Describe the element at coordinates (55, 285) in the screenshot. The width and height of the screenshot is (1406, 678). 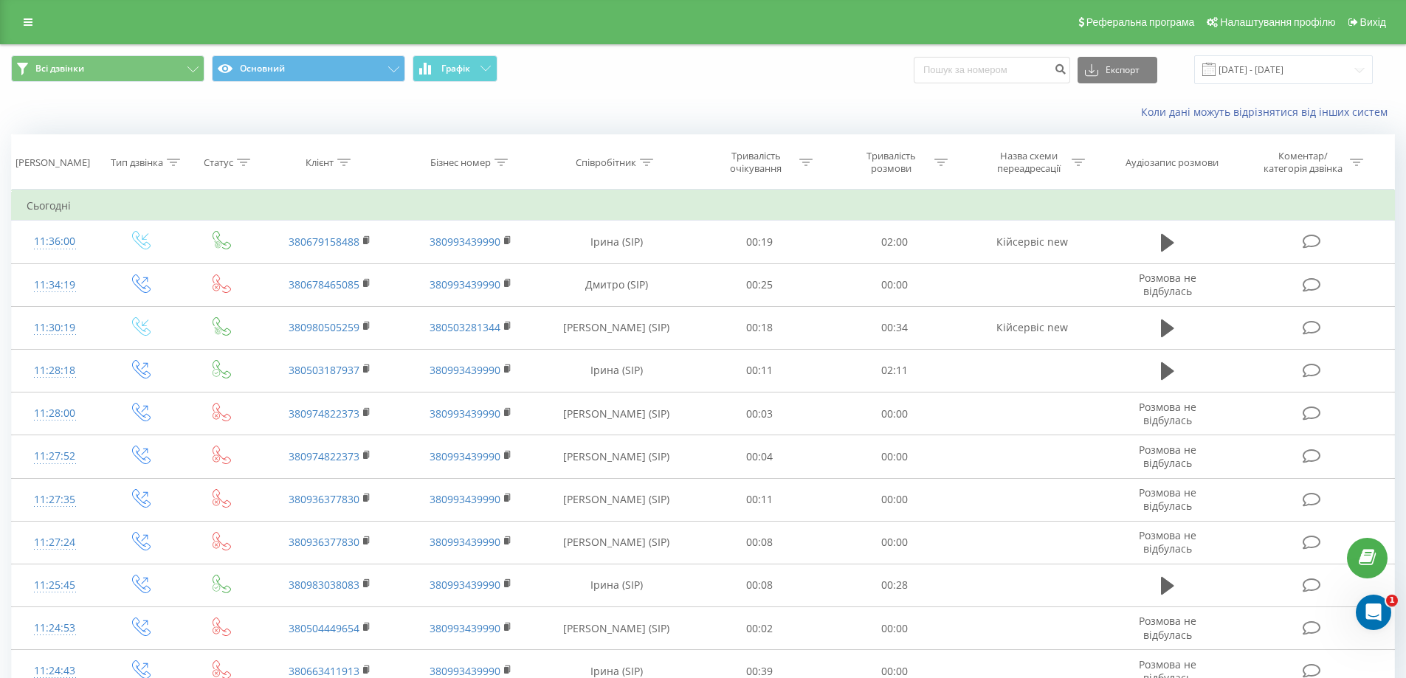
I see `div: 11:34:19` at that location.